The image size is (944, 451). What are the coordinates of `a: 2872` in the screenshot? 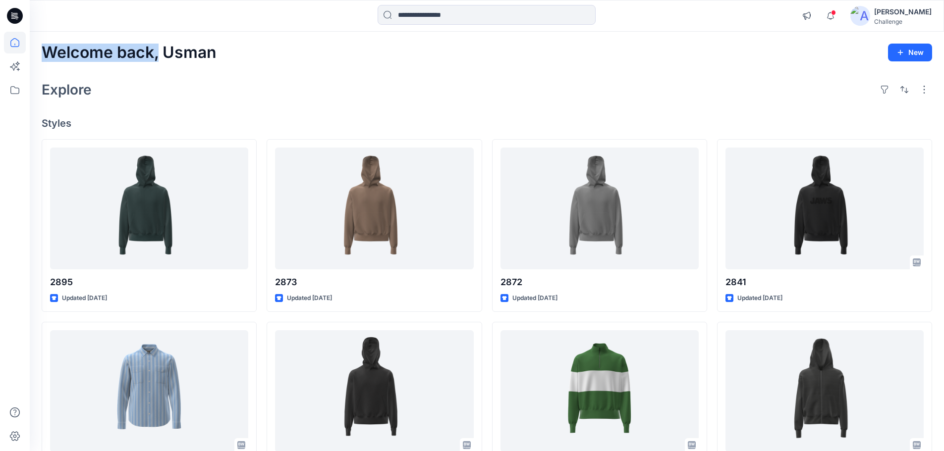 It's located at (600, 209).